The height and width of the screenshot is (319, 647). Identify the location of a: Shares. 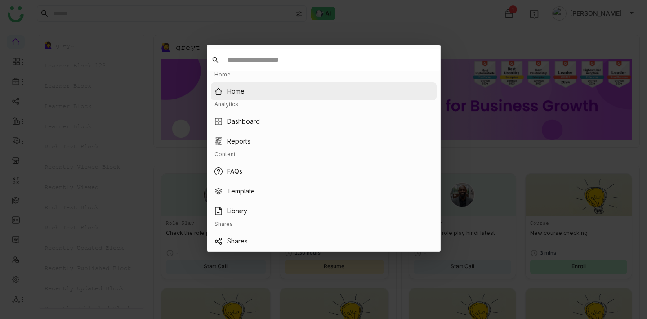
(238, 241).